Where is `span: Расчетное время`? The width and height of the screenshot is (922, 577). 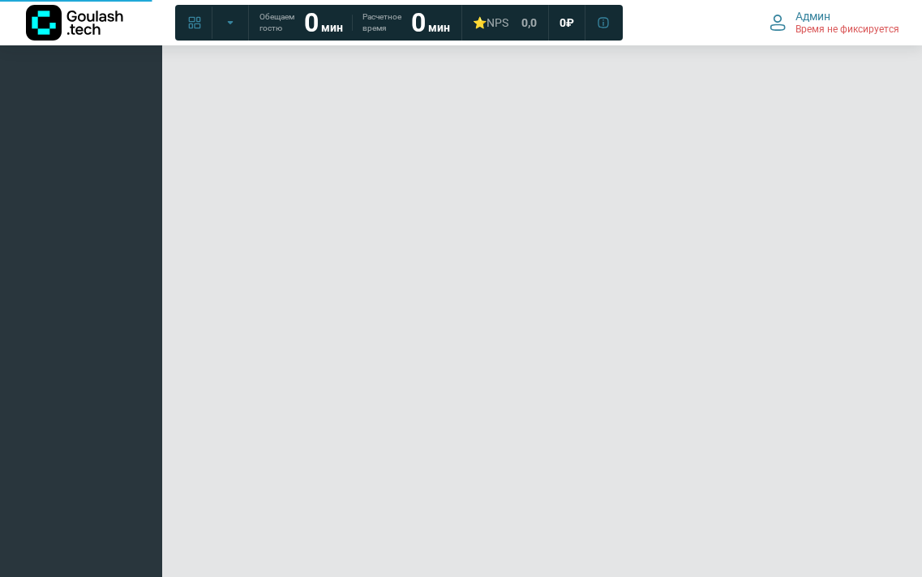 span: Расчетное время is located at coordinates (382, 23).